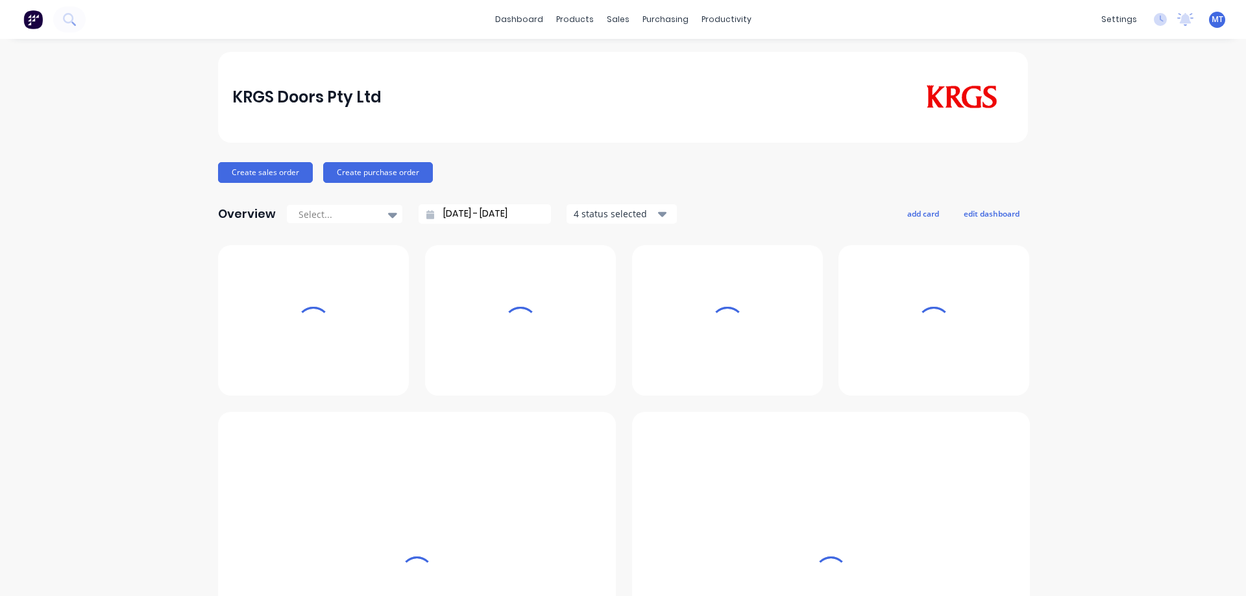 The height and width of the screenshot is (596, 1246). What do you see at coordinates (378, 173) in the screenshot?
I see `button: Create purchase order` at bounding box center [378, 173].